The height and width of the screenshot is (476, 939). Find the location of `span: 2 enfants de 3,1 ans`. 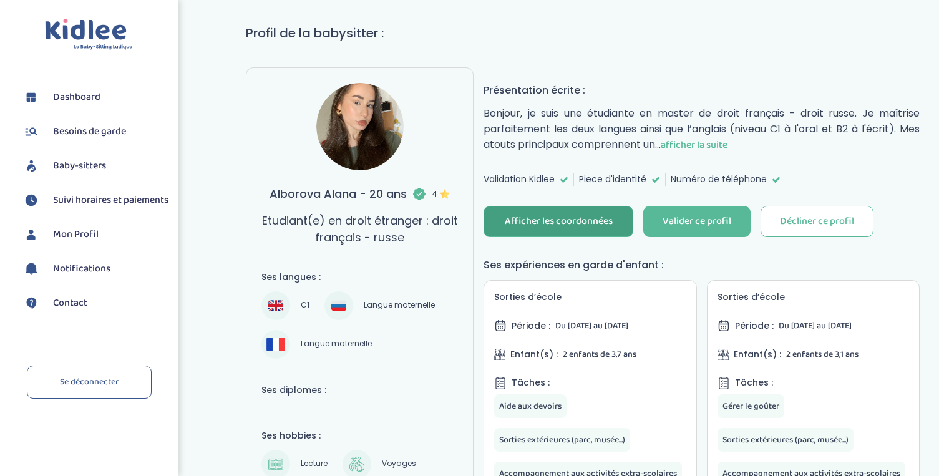

span: 2 enfants de 3,1 ans is located at coordinates (822, 354).